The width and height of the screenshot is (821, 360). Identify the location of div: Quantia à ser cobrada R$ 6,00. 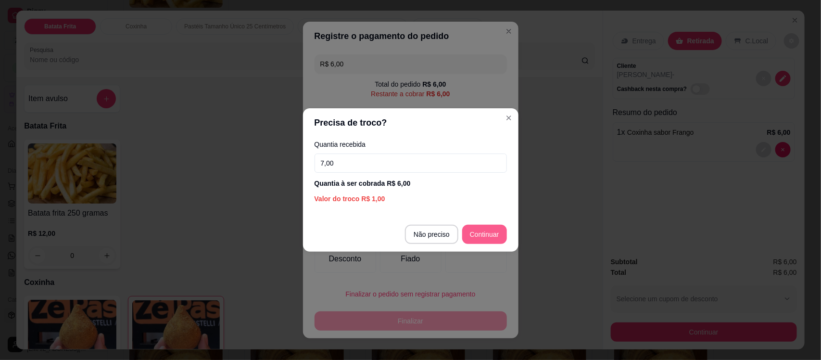
(411, 183).